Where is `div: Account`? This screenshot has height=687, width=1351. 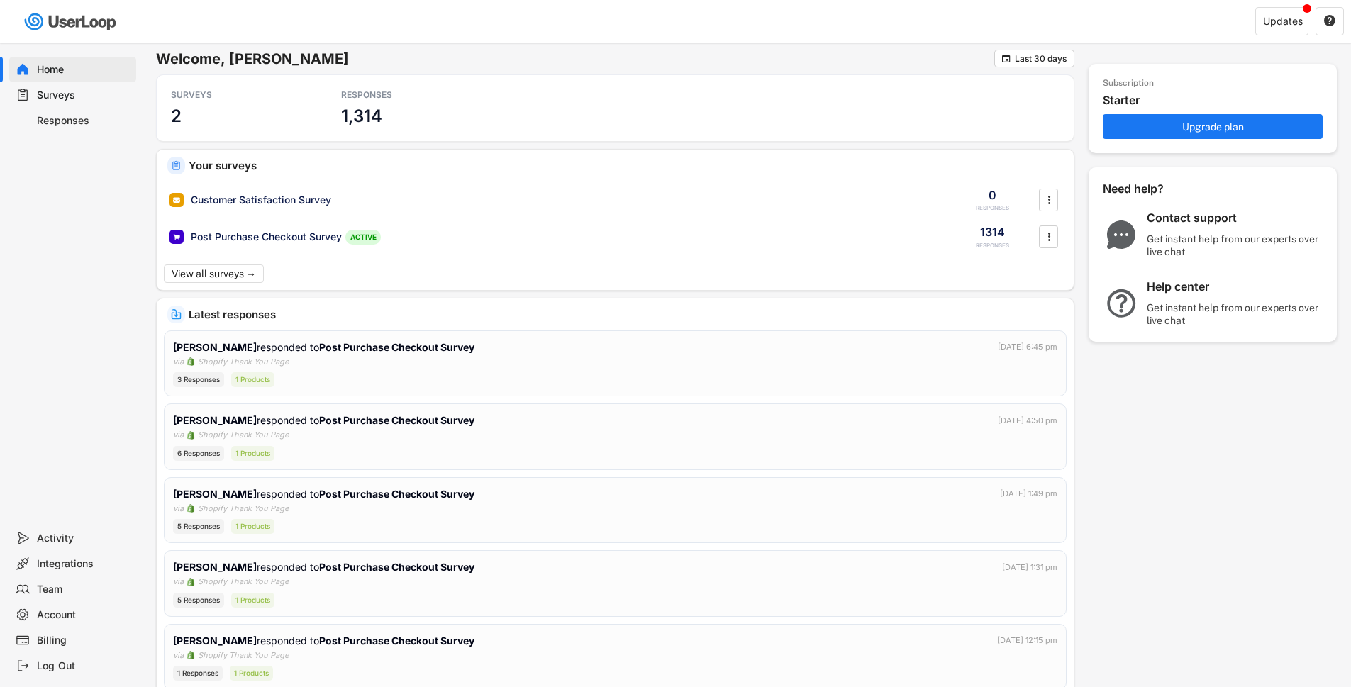 div: Account is located at coordinates (84, 615).